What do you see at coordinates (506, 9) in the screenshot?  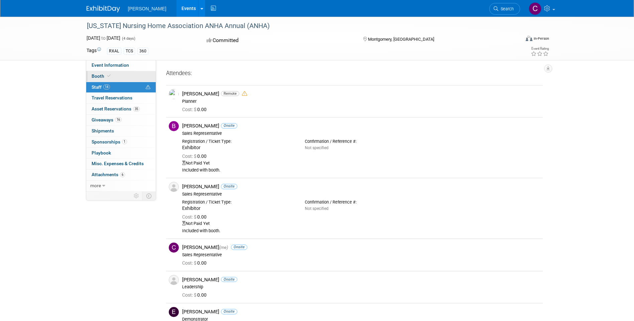 I see `span: Search` at bounding box center [506, 9].